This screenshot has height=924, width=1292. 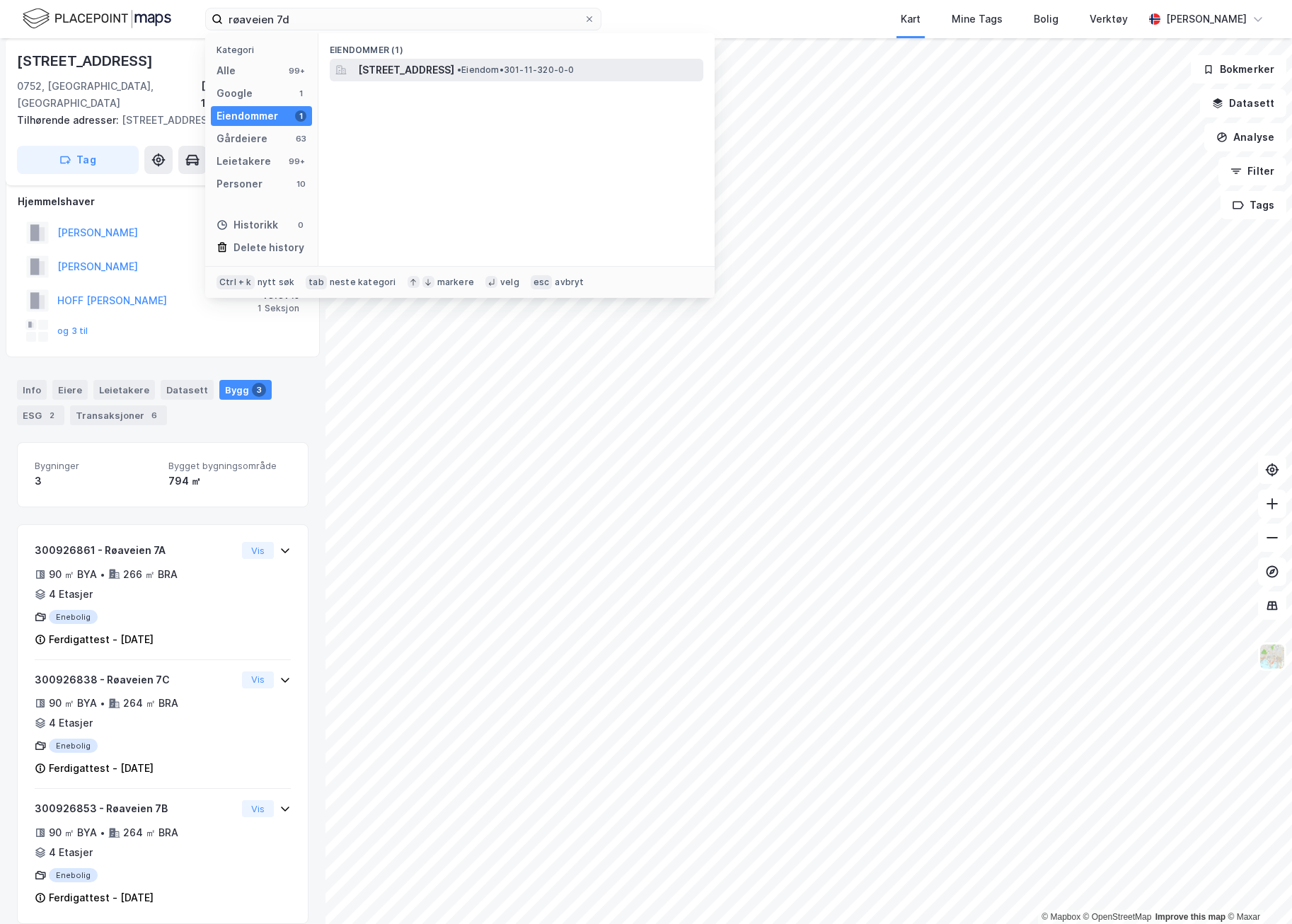 What do you see at coordinates (52, 416) in the screenshot?
I see `div: 2` at bounding box center [52, 416].